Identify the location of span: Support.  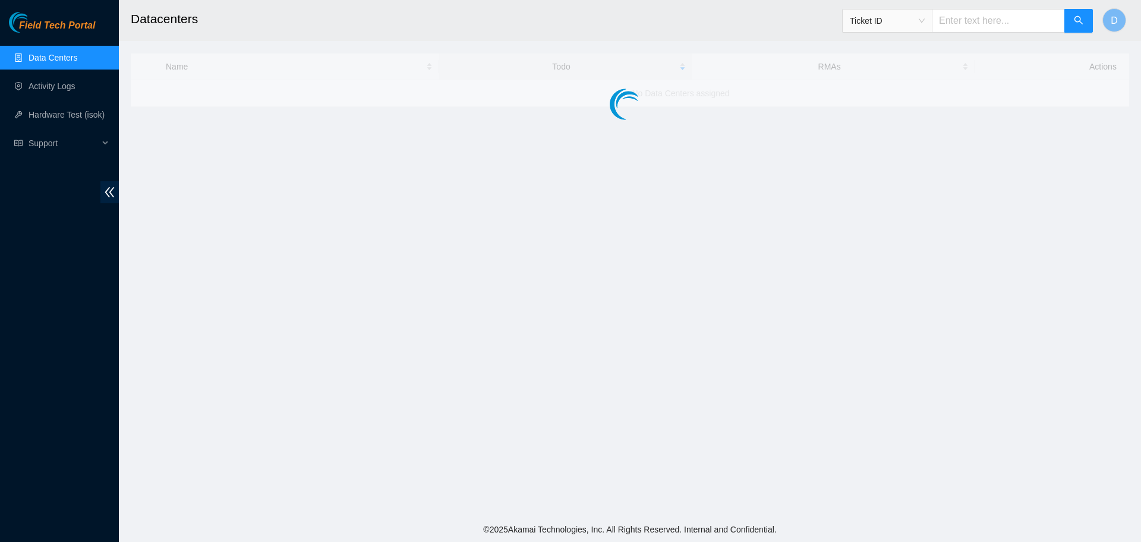
(64, 143).